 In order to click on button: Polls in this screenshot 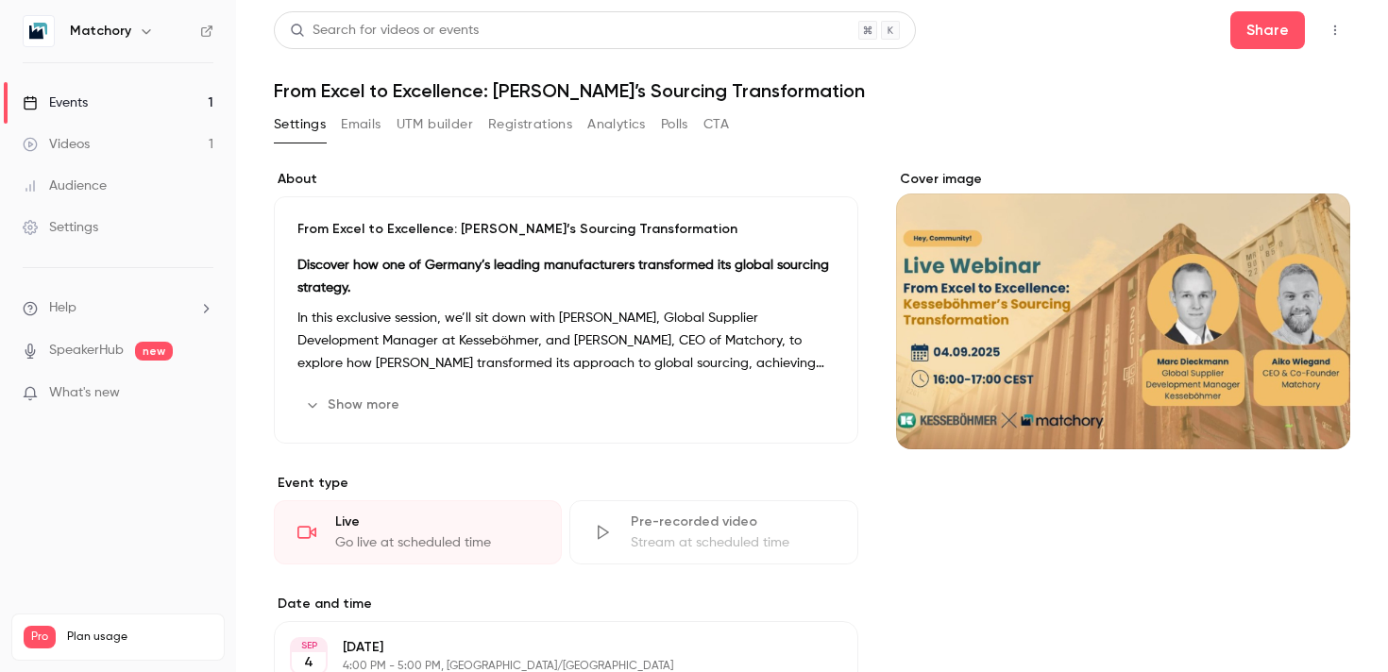, I will do `click(674, 125)`.